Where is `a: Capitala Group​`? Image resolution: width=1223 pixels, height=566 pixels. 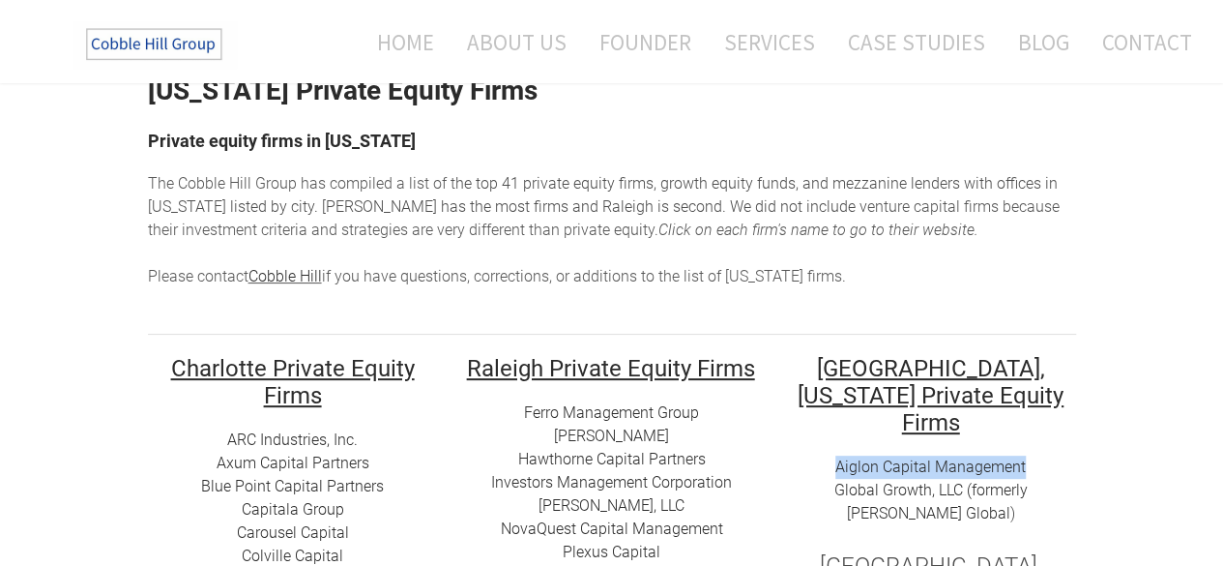 a: Capitala Group​ is located at coordinates (293, 509).